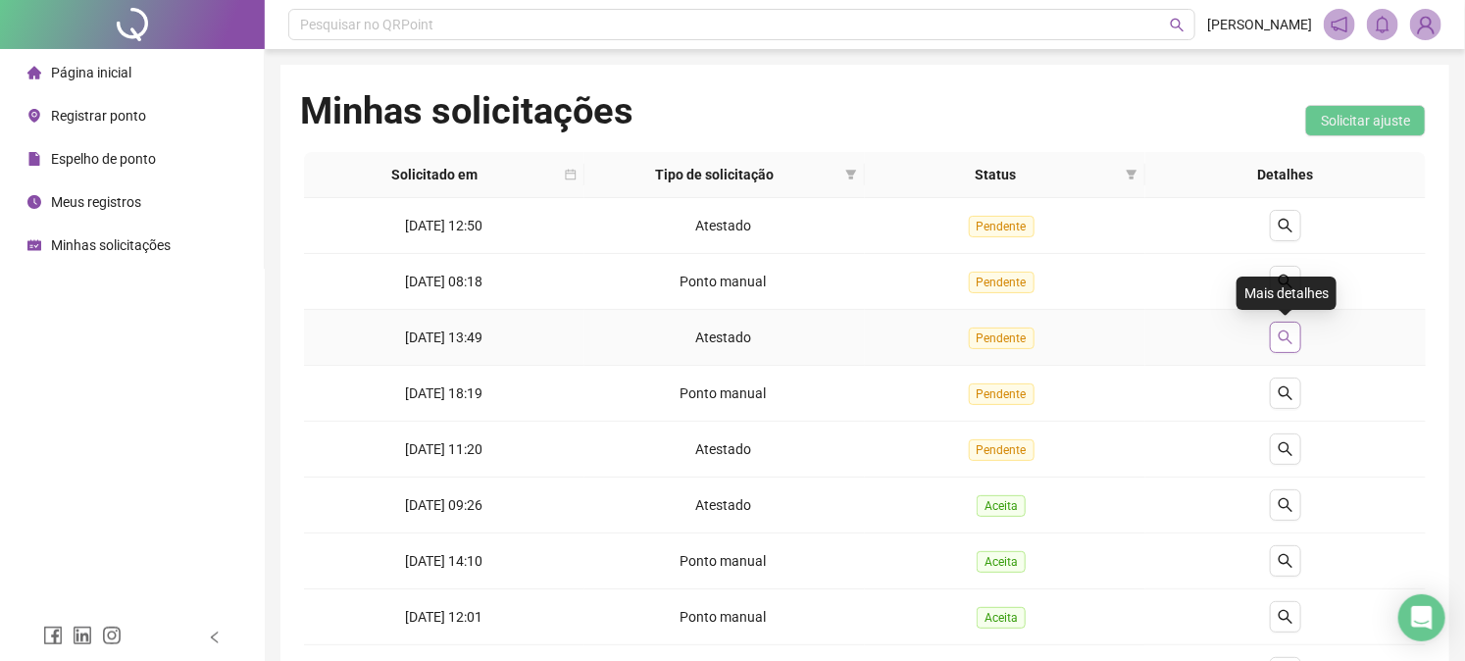 The image size is (1465, 661). What do you see at coordinates (98, 116) in the screenshot?
I see `span: Registrar ponto` at bounding box center [98, 116].